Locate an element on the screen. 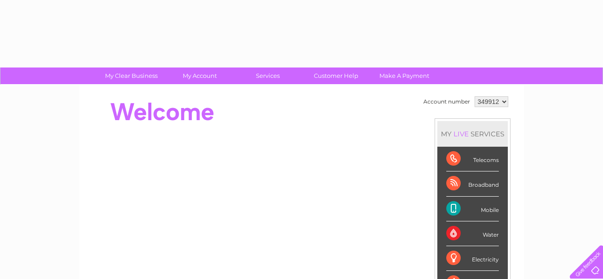 Image resolution: width=603 pixels, height=279 pixels. td: Account number is located at coordinates (447, 102).